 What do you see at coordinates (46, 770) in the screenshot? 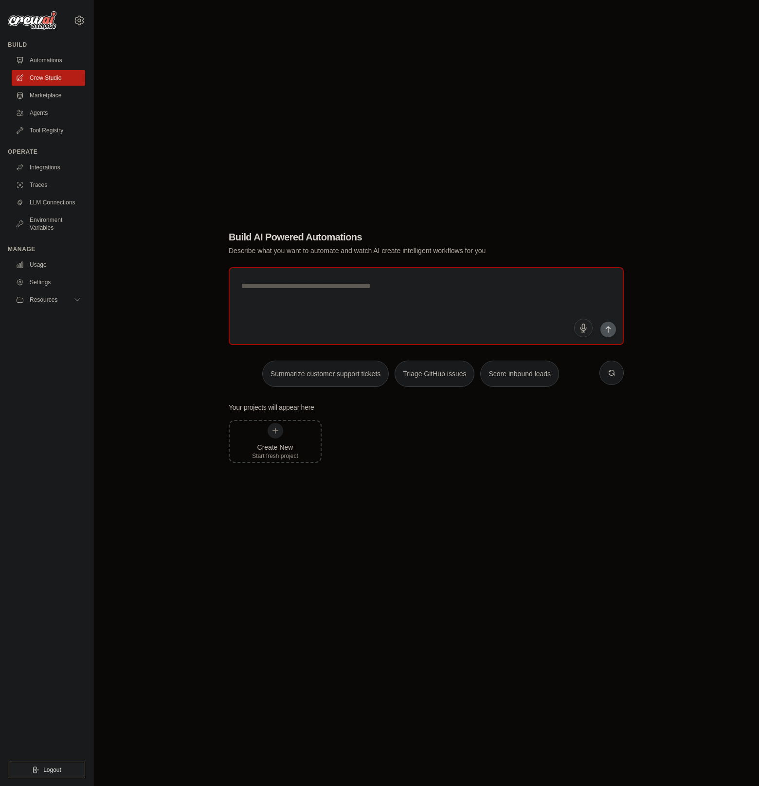
I see `button: Logout` at bounding box center [46, 770].